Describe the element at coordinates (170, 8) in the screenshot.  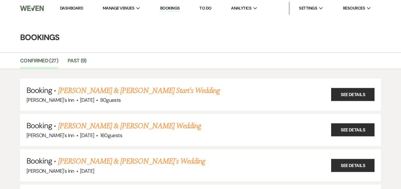
I see `a: Bookings` at that location.